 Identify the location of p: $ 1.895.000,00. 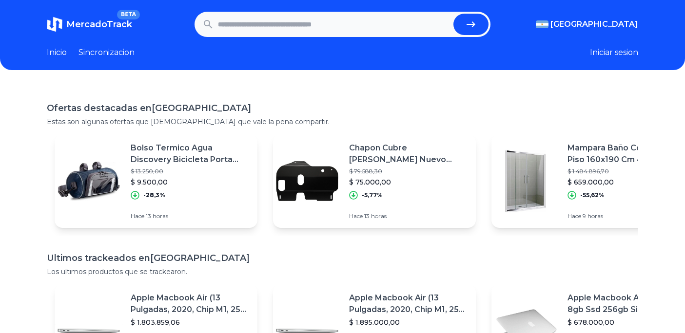
(408, 323).